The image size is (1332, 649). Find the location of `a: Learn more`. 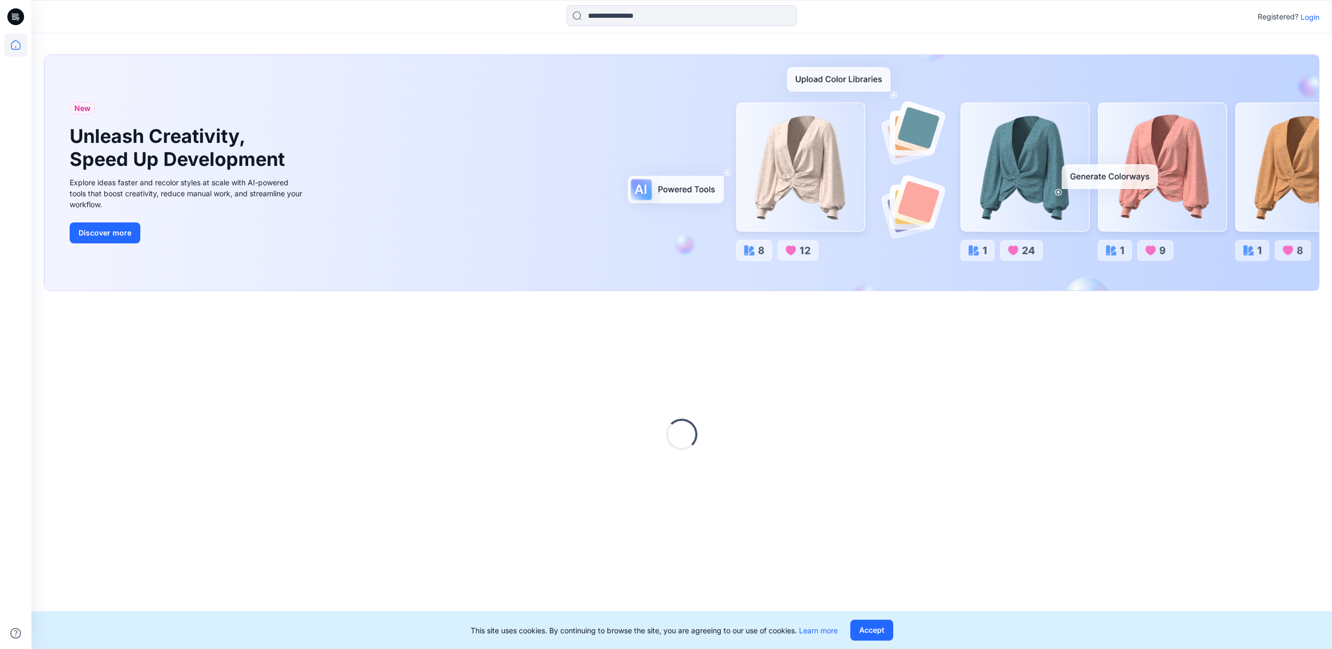

a: Learn more is located at coordinates (818, 630).